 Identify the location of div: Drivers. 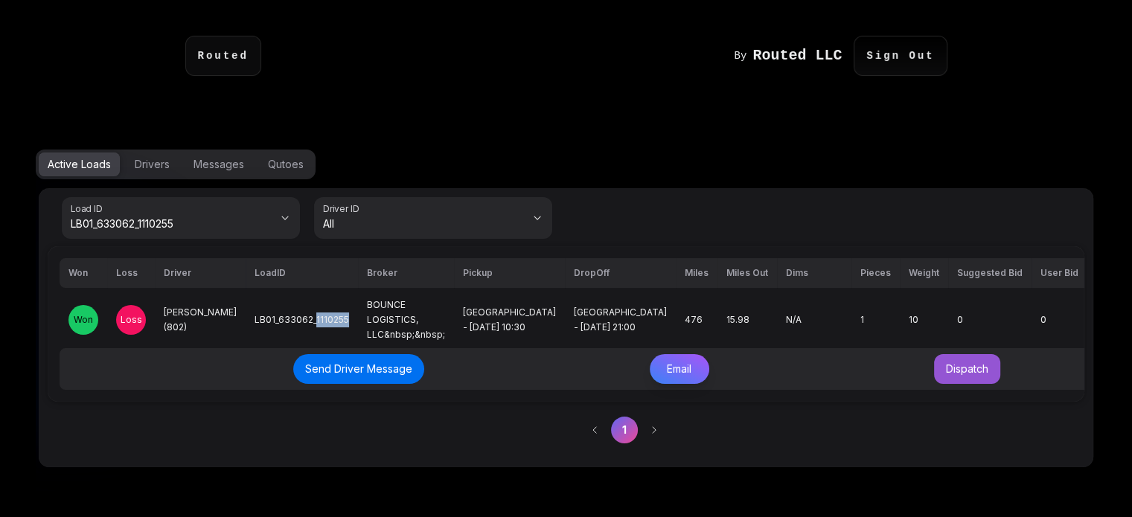
(152, 164).